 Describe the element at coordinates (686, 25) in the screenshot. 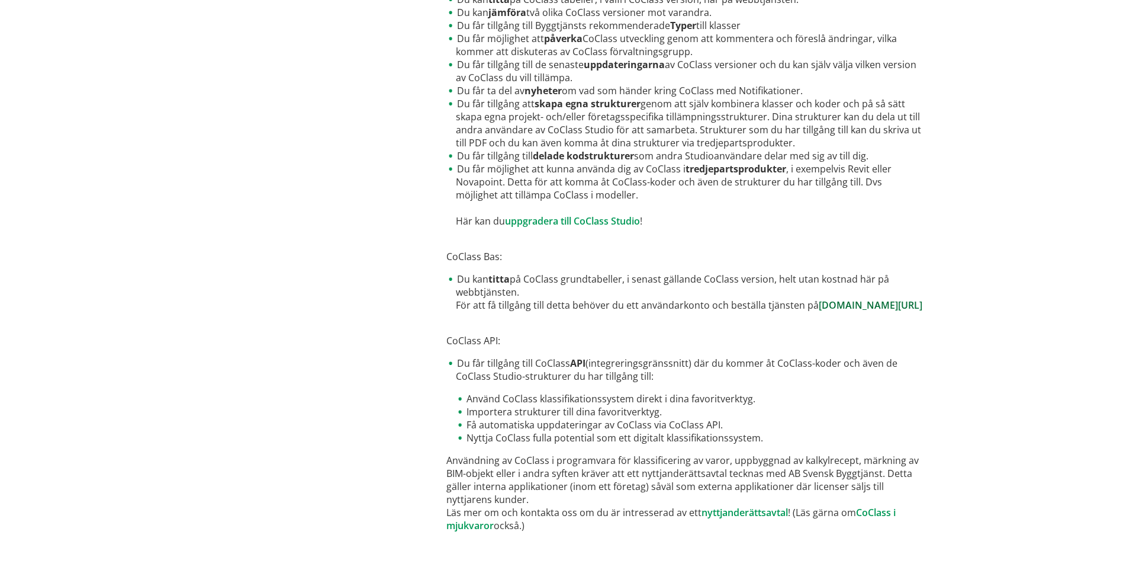

I see `li: Du får tillgång till Byggtjänsts rekommenderade till klasser` at that location.